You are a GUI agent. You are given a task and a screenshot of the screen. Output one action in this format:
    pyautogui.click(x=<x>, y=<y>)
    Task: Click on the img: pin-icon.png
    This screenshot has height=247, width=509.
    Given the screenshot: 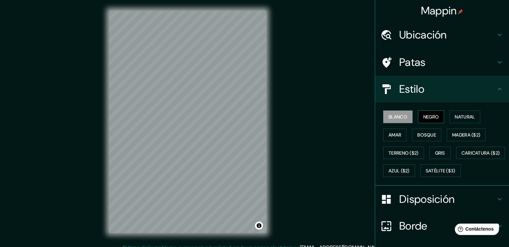 What is the action you would take?
    pyautogui.click(x=461, y=12)
    